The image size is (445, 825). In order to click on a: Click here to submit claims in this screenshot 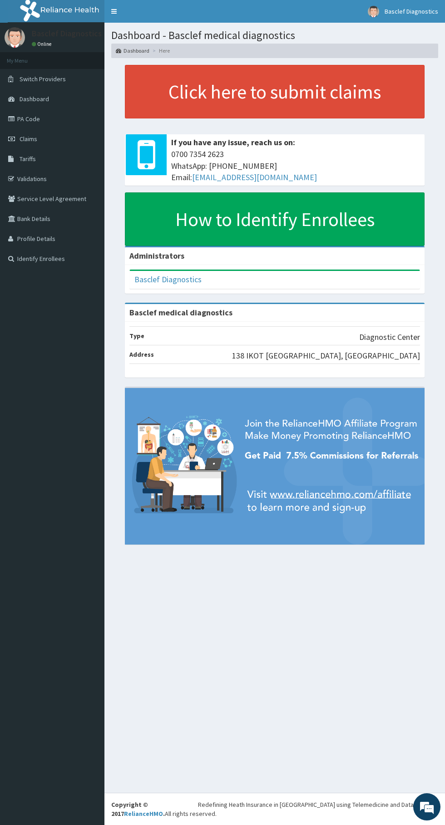, I will do `click(274, 92)`.